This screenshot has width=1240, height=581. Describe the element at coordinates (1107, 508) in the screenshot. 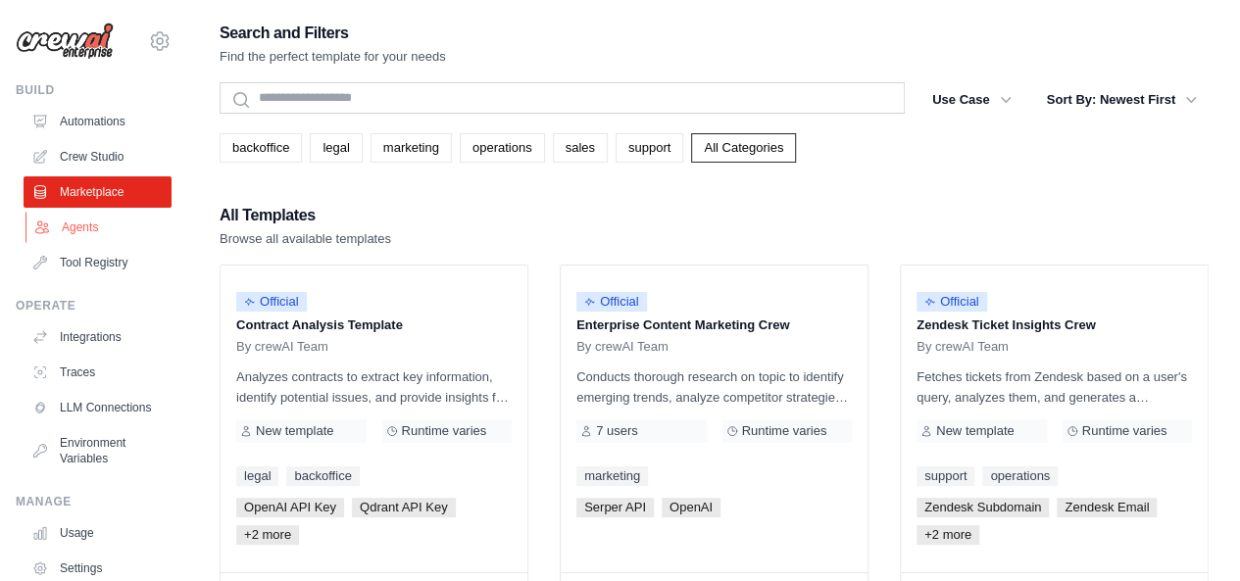

I see `span: Zendesk Email` at that location.